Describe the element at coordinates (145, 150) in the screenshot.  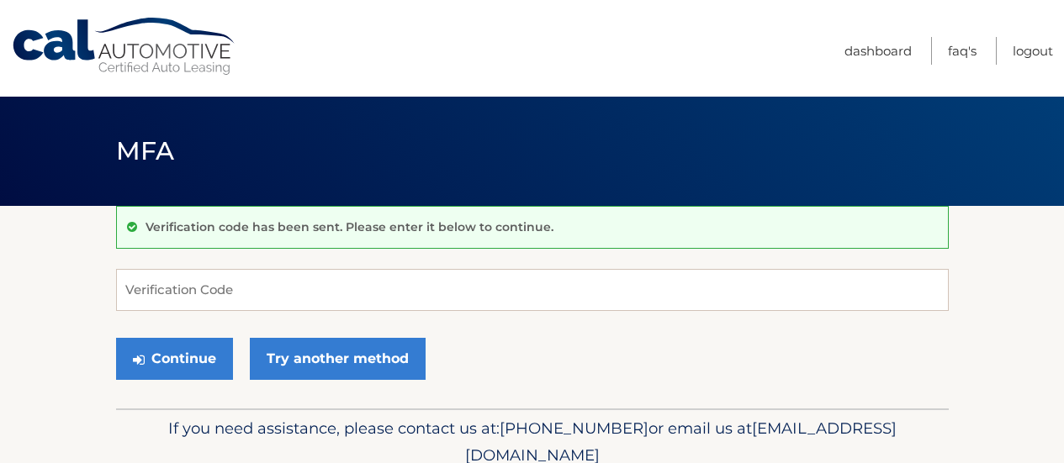
I see `span: MFA` at that location.